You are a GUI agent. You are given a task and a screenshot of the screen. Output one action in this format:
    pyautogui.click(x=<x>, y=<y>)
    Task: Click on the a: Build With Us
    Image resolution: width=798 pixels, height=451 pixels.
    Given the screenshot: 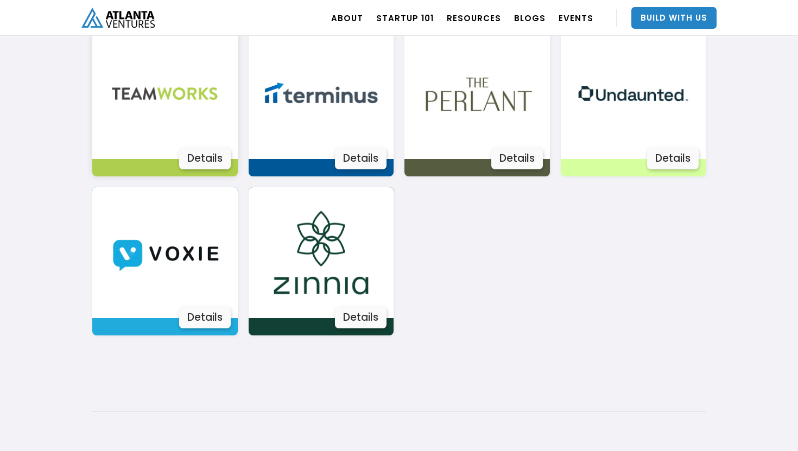 What is the action you would take?
    pyautogui.click(x=674, y=18)
    